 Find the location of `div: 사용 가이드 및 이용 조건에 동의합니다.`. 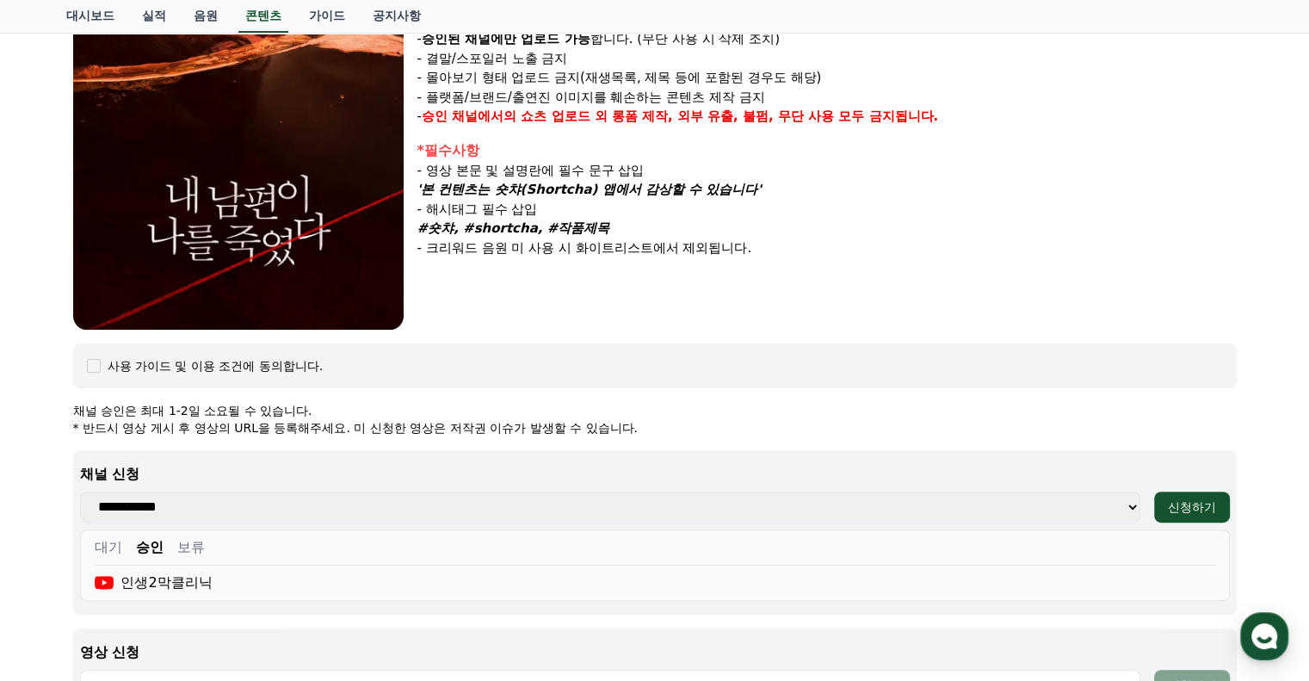

div: 사용 가이드 및 이용 조건에 동의합니다. is located at coordinates (215, 366).